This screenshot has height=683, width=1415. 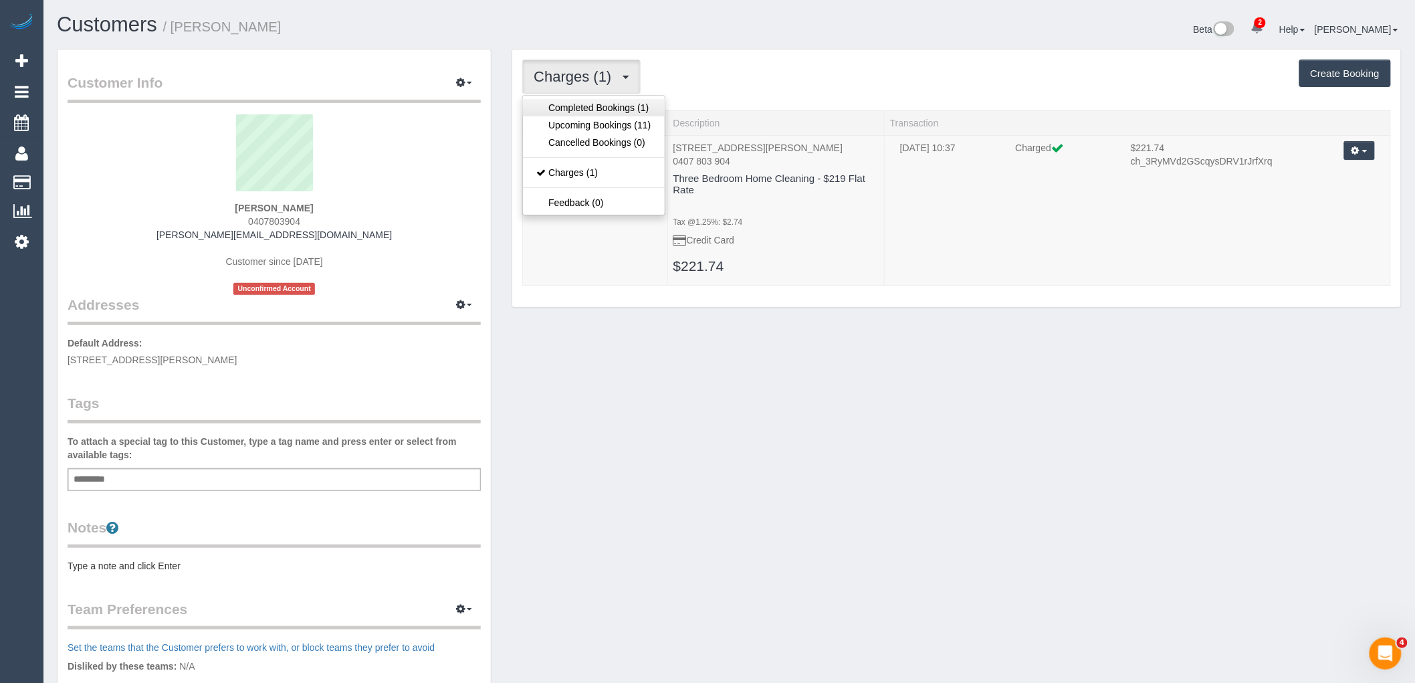 I want to click on a: Customers, so click(x=107, y=24).